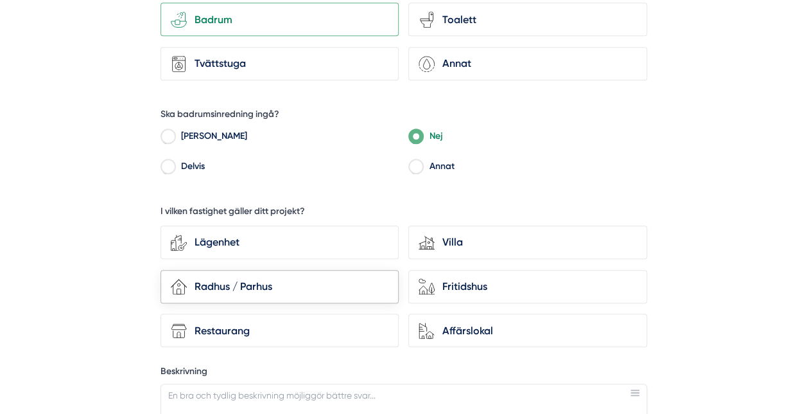 The image size is (807, 414). What do you see at coordinates (416, 138) in the screenshot?
I see `input: Nej` at bounding box center [416, 138].